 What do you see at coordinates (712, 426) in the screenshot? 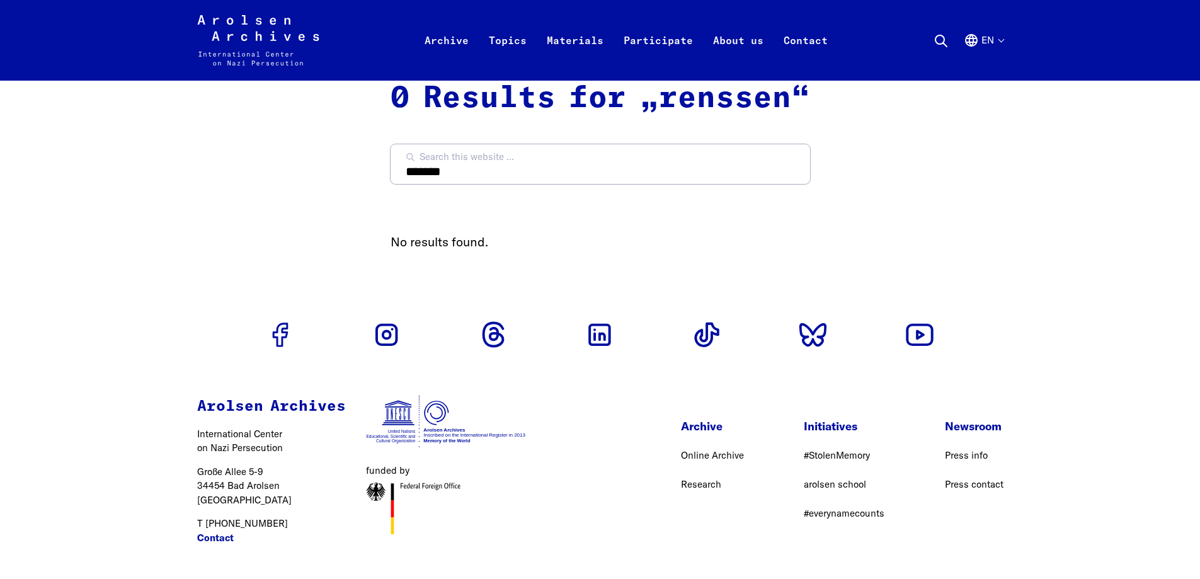
I see `p: Archive` at bounding box center [712, 426].